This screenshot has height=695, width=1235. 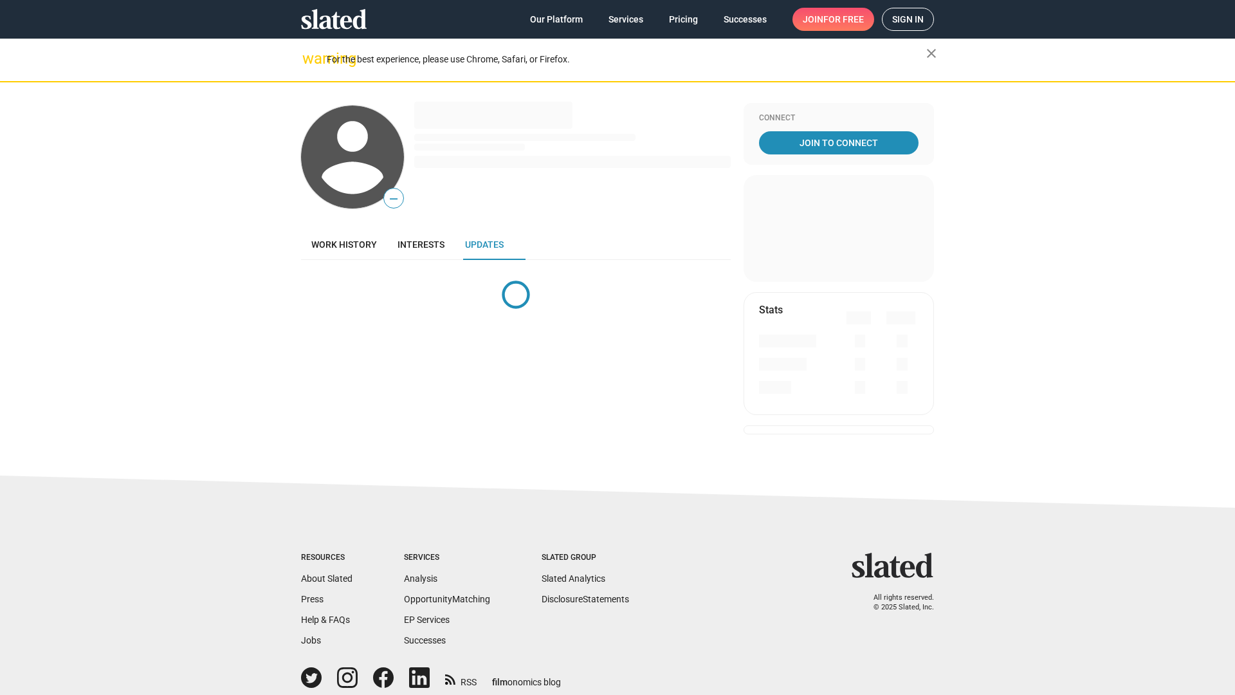 I want to click on a: RSS, so click(x=461, y=678).